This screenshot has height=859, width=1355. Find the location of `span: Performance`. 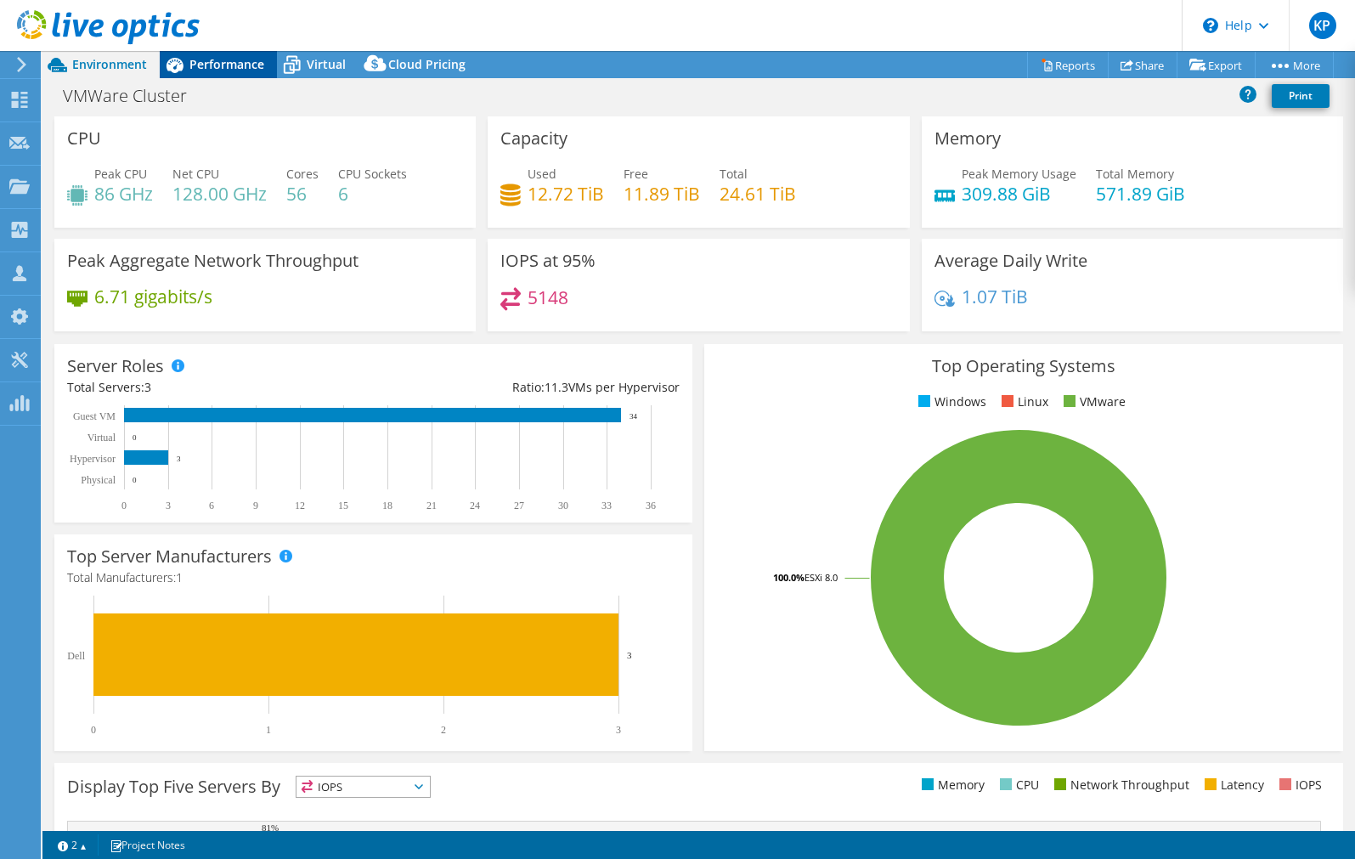

span: Performance is located at coordinates (227, 64).